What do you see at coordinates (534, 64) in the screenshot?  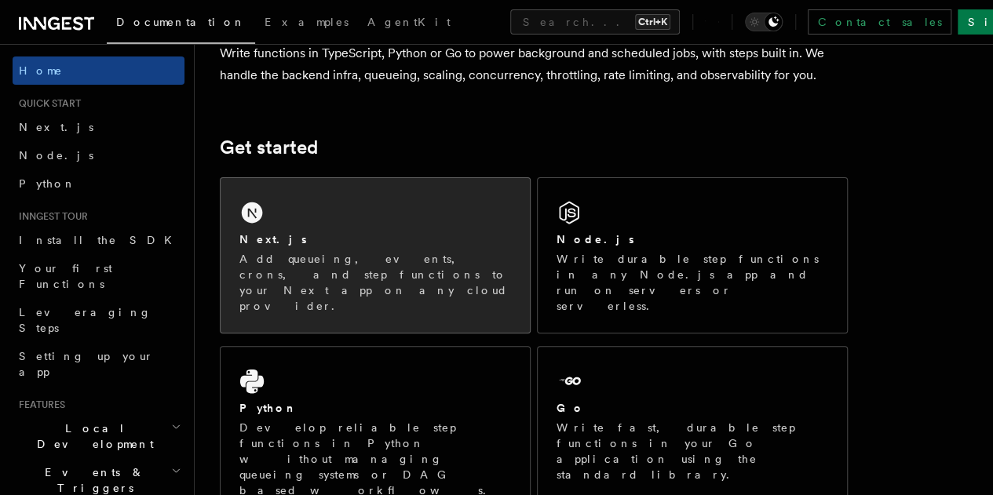 I see `p: Write functions in TypeScript, Python or Go to power background and scheduled jobs, with steps bu...` at bounding box center [534, 64].